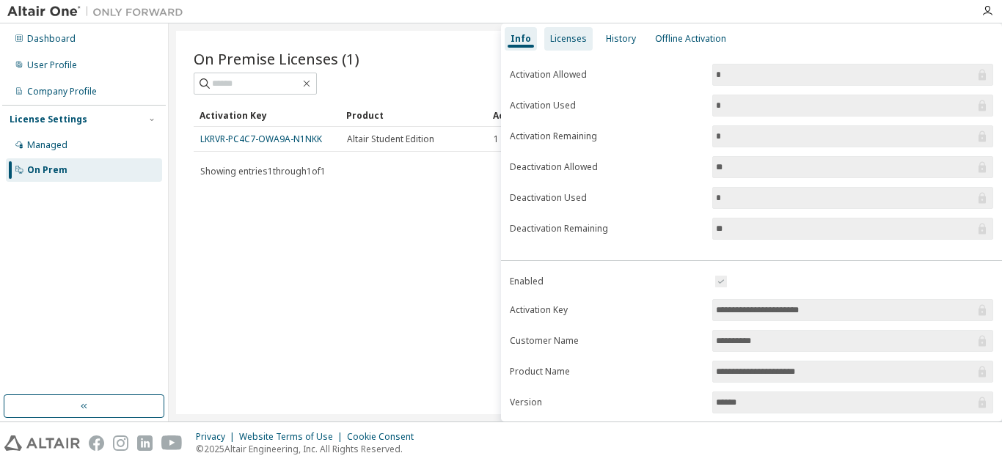  What do you see at coordinates (267, 115) in the screenshot?
I see `div: Activation Key` at bounding box center [267, 115].